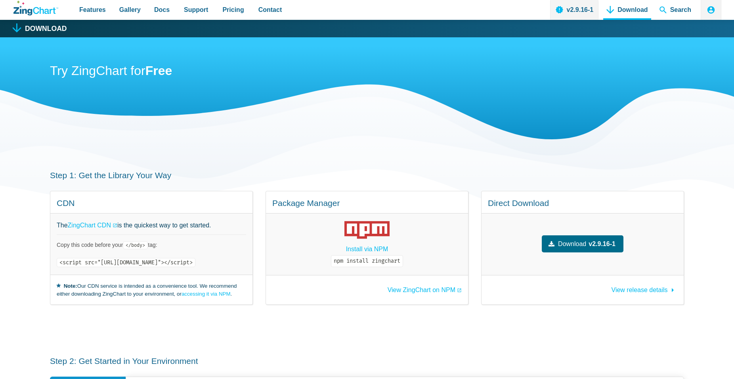 Image resolution: width=734 pixels, height=379 pixels. What do you see at coordinates (206, 293) in the screenshot?
I see `a: accessing it via NPM` at bounding box center [206, 293].